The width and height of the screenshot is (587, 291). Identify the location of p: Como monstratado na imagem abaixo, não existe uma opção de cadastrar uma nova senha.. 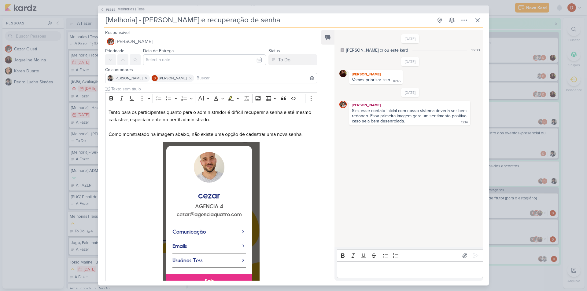
(211, 135).